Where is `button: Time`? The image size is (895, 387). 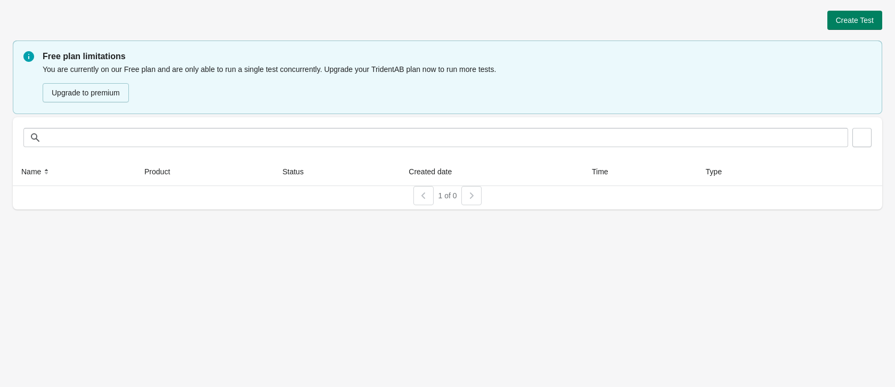
button: Time is located at coordinates (605, 172).